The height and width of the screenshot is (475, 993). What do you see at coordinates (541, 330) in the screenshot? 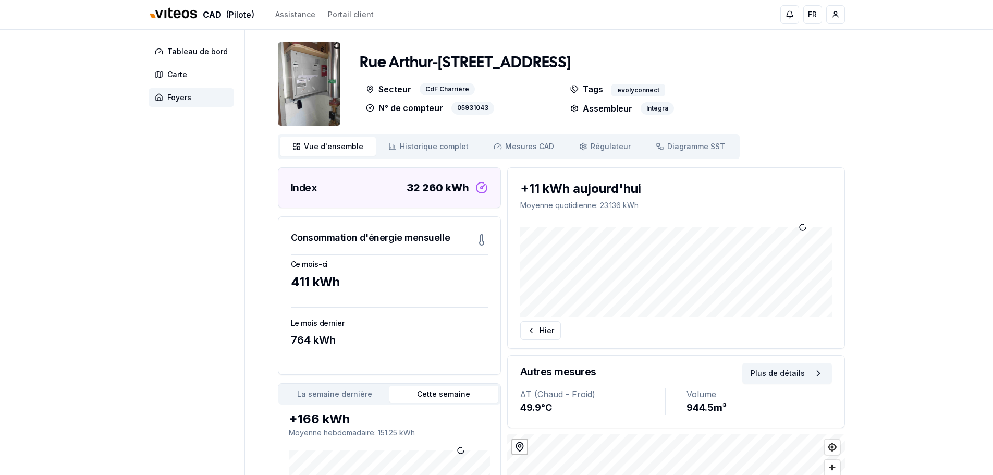
I see `button: Hier` at bounding box center [541, 330].